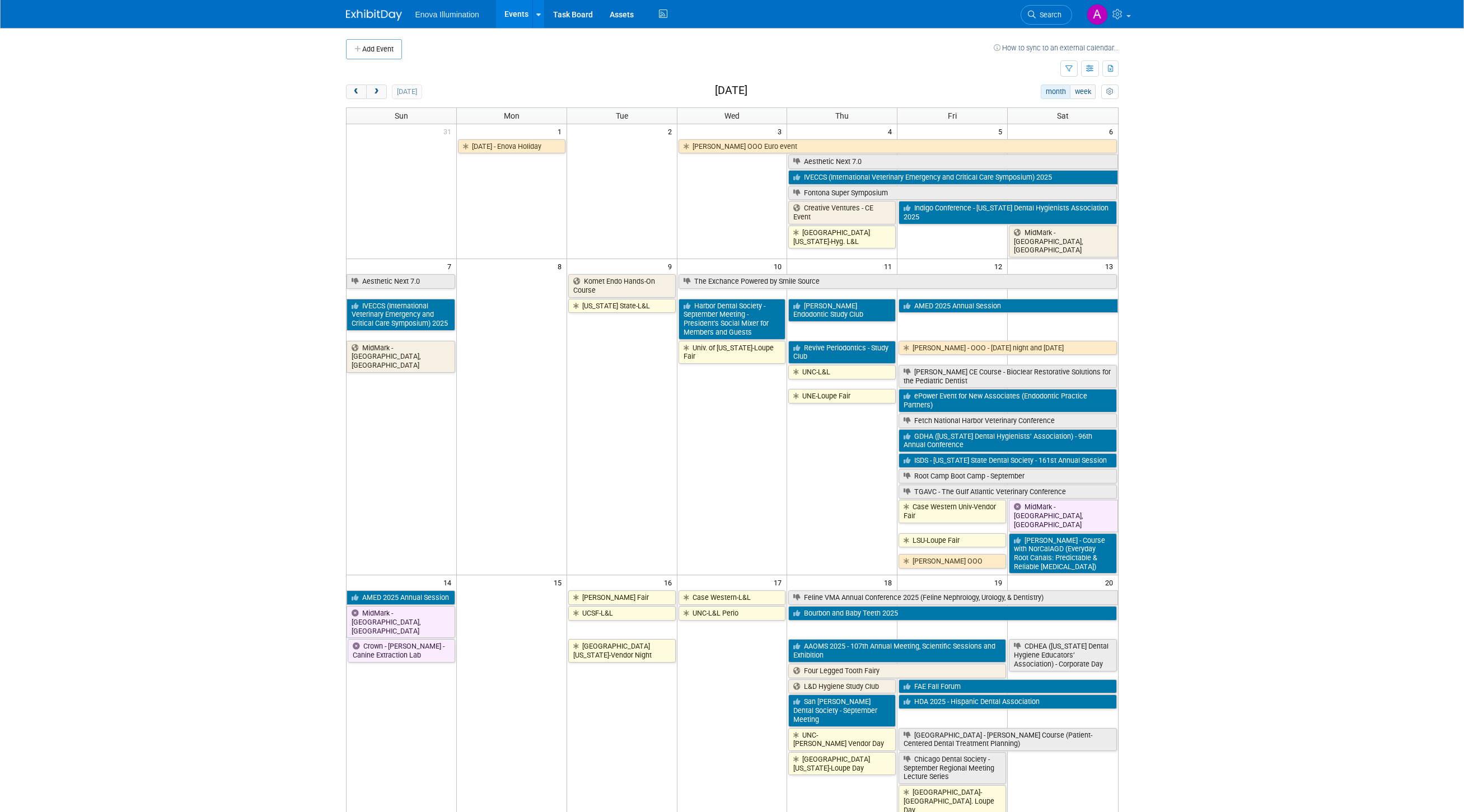 This screenshot has height=812, width=1464. What do you see at coordinates (842, 687) in the screenshot?
I see `a: L&D Hygiene Study Club` at bounding box center [842, 687].